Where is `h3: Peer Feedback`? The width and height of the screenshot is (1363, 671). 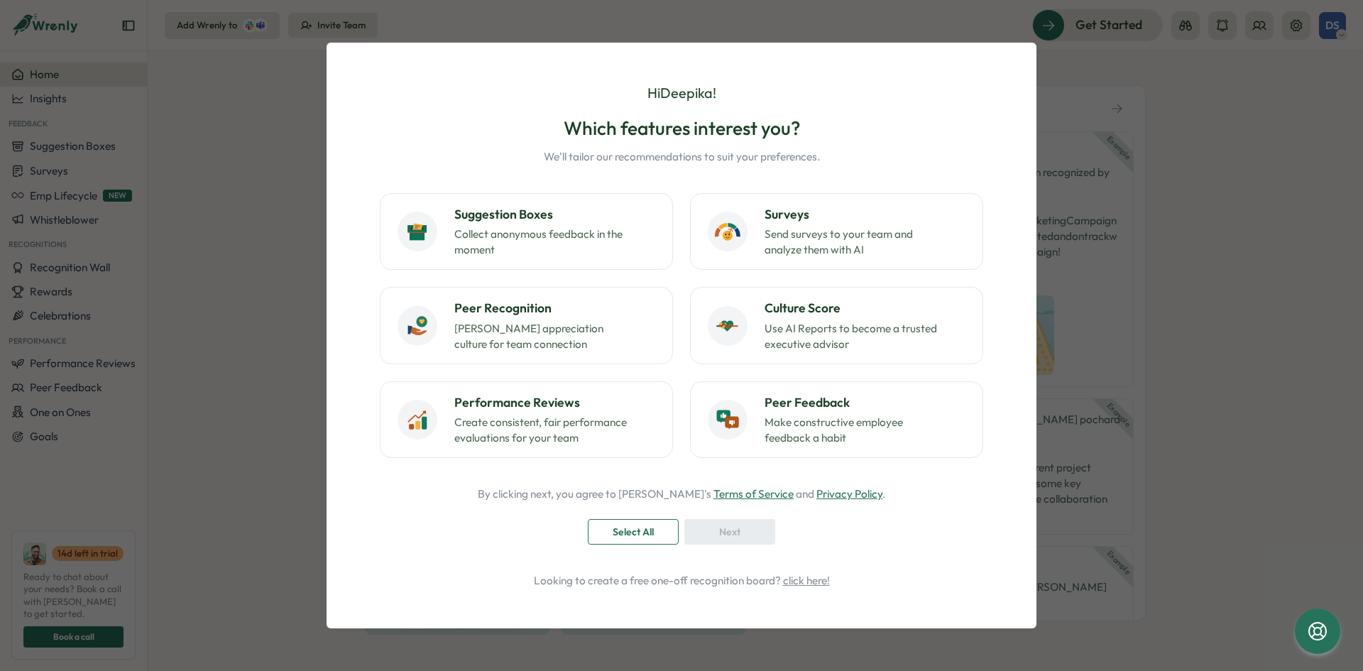
h3: Peer Feedback is located at coordinates (864, 402).